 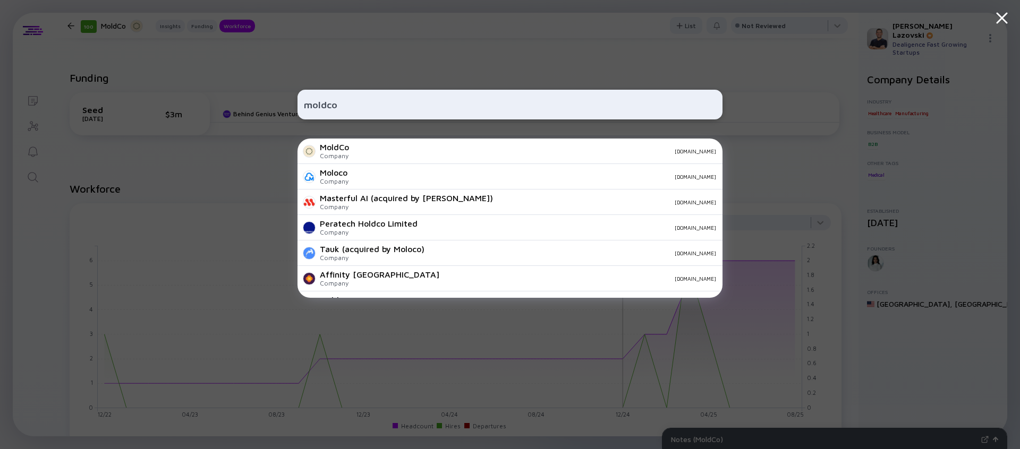 I want to click on div: MoldCo, so click(x=334, y=147).